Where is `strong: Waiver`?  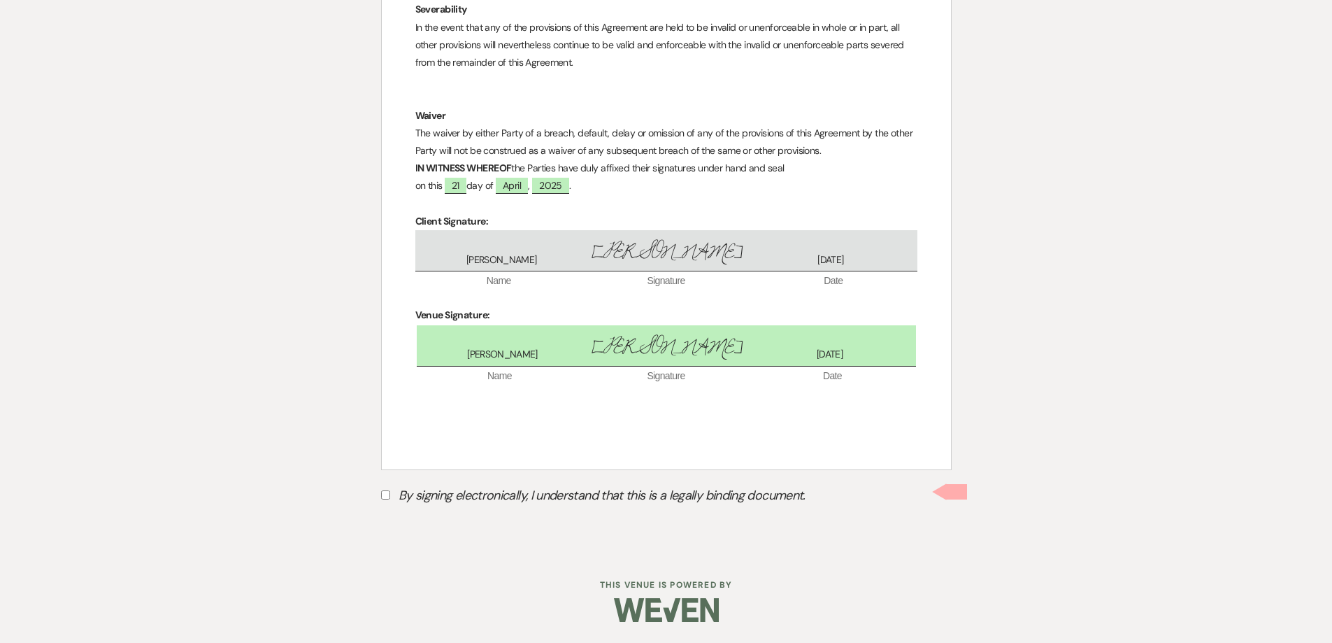 strong: Waiver is located at coordinates (431, 115).